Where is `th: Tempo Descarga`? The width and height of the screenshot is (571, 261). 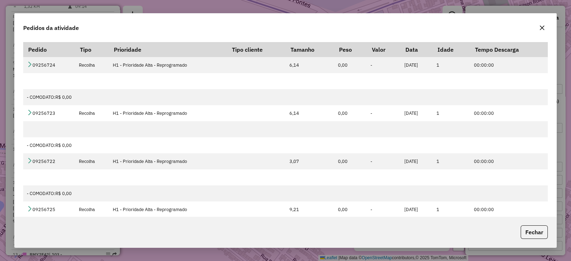 th: Tempo Descarga is located at coordinates (509, 50).